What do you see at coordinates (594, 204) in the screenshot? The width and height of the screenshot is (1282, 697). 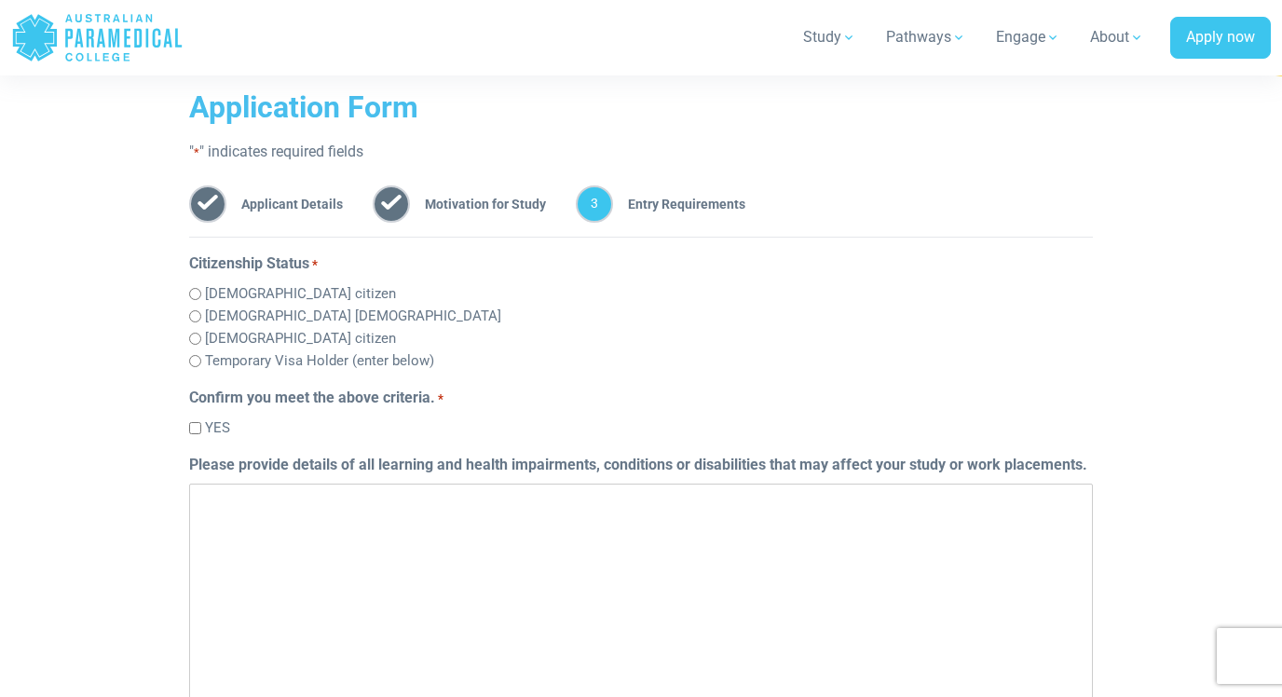 I see `span: 3` at bounding box center [594, 204].